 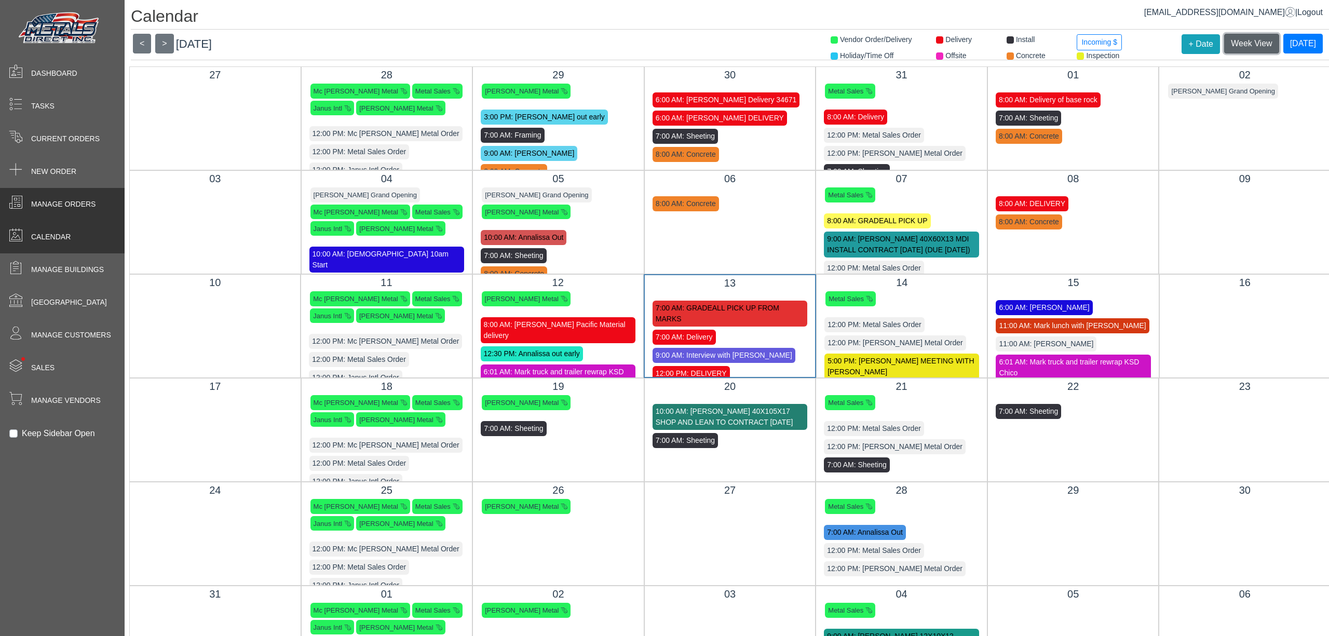 I want to click on img: Metals Direct Inc Logo, so click(x=60, y=29).